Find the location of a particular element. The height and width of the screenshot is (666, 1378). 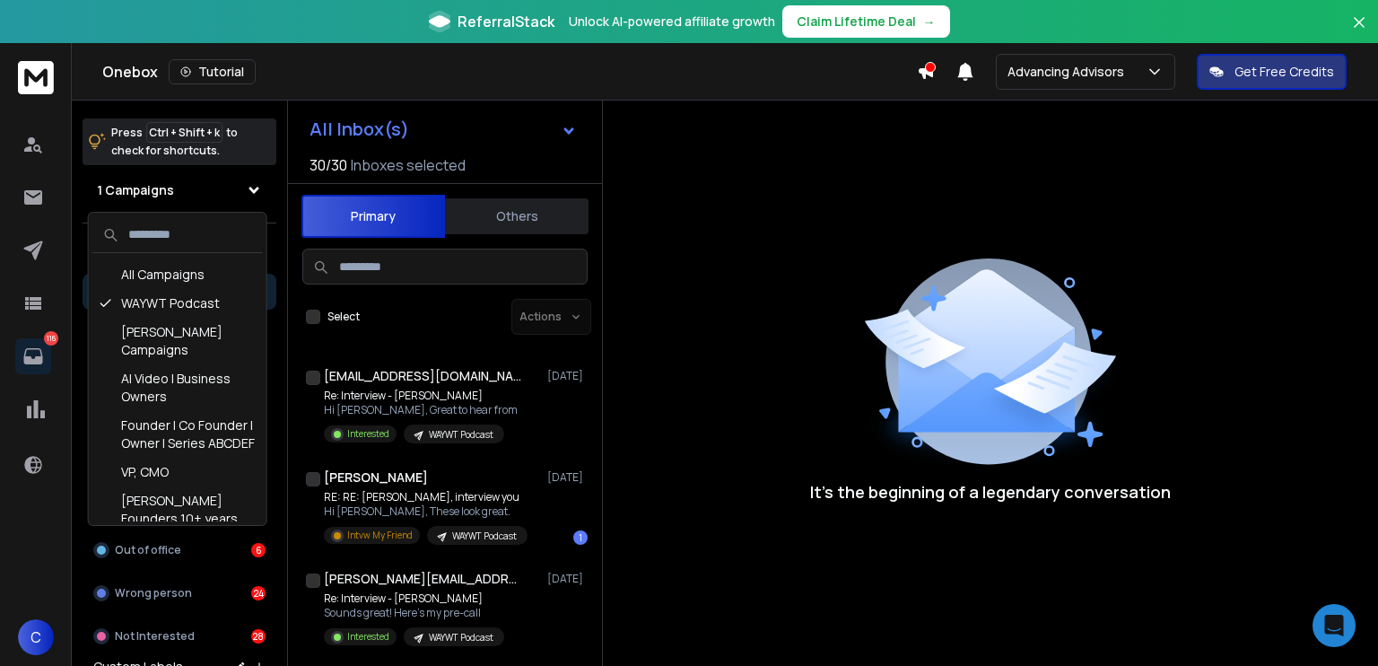

span: C is located at coordinates (36, 637).